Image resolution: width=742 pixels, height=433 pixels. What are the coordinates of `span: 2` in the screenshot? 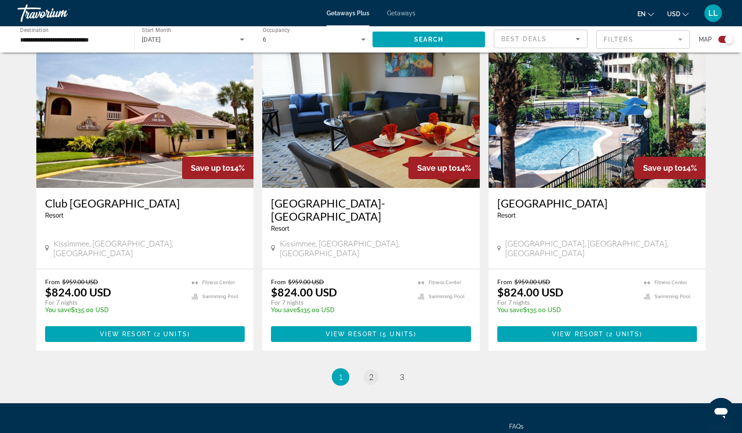 It's located at (371, 377).